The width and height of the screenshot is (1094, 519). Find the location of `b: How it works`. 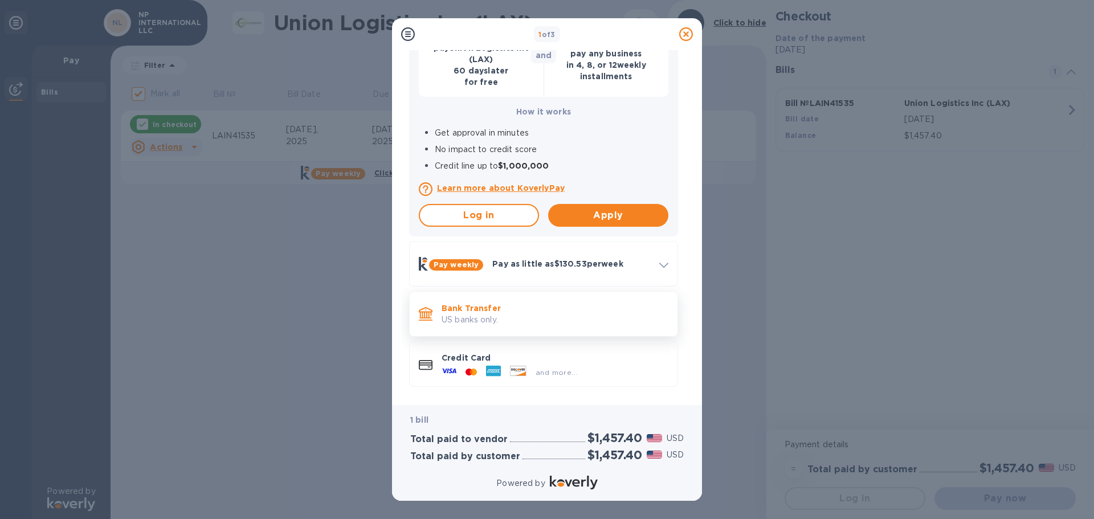

b: How it works is located at coordinates (544, 112).